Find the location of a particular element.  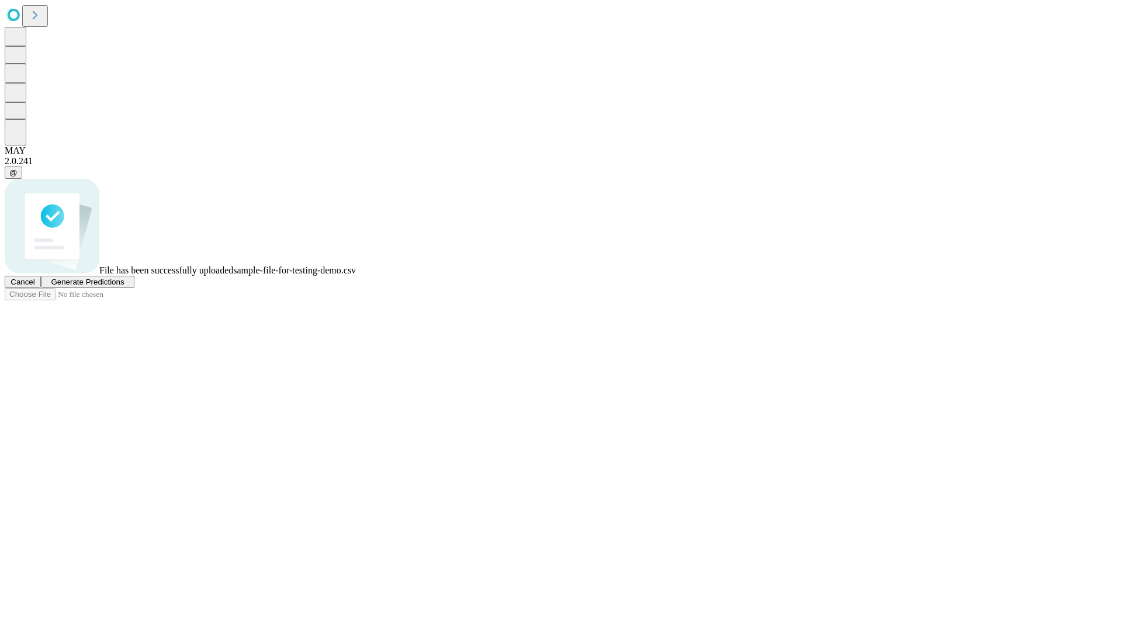

div: MAY is located at coordinates (561, 151).